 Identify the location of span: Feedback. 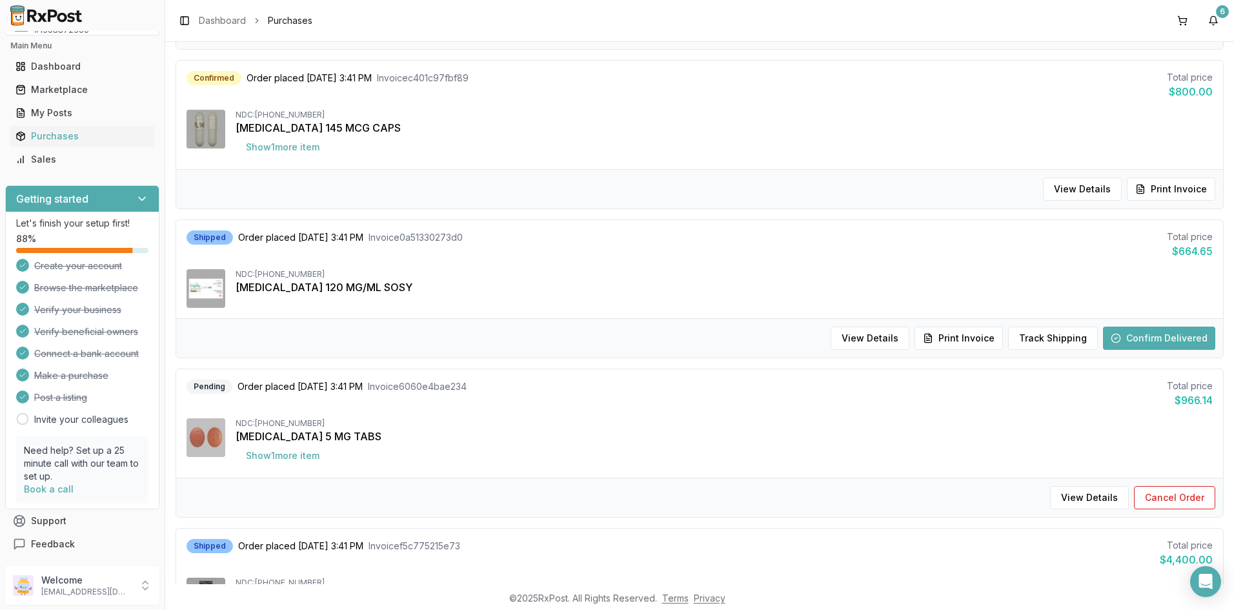
(53, 544).